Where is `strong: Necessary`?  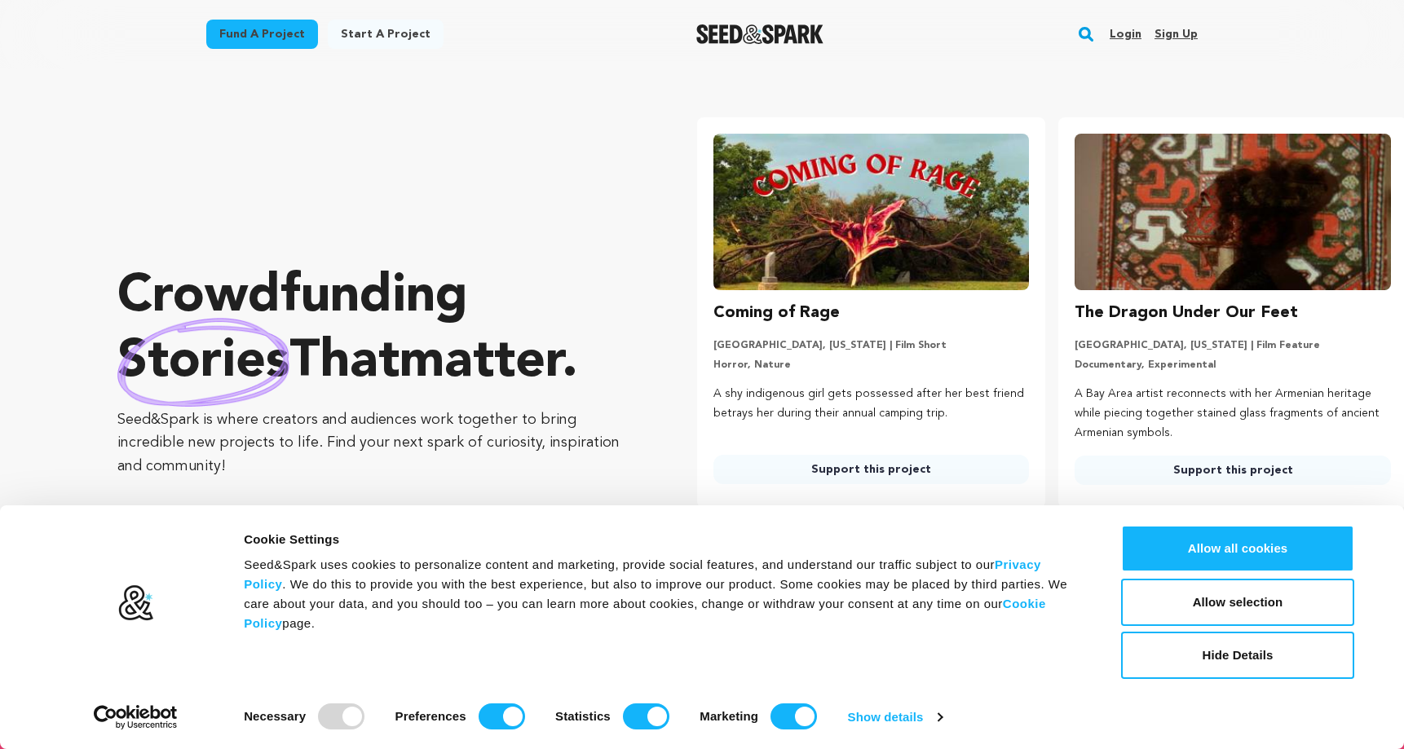
strong: Necessary is located at coordinates (275, 716).